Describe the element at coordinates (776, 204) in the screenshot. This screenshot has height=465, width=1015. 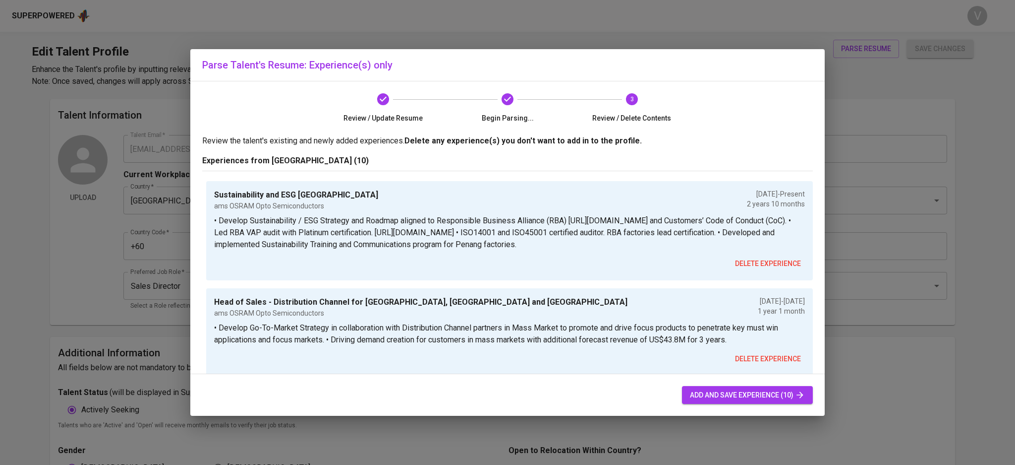
I see `p: 2 years 10 months` at that location.